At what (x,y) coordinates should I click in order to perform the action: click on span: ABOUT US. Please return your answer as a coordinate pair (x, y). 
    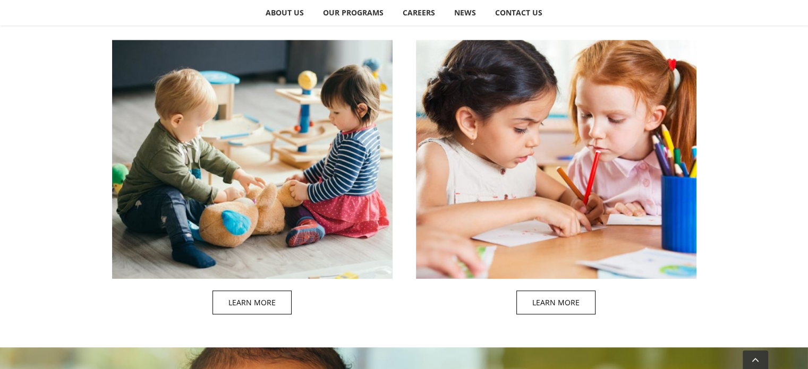
    Looking at the image, I should click on (285, 13).